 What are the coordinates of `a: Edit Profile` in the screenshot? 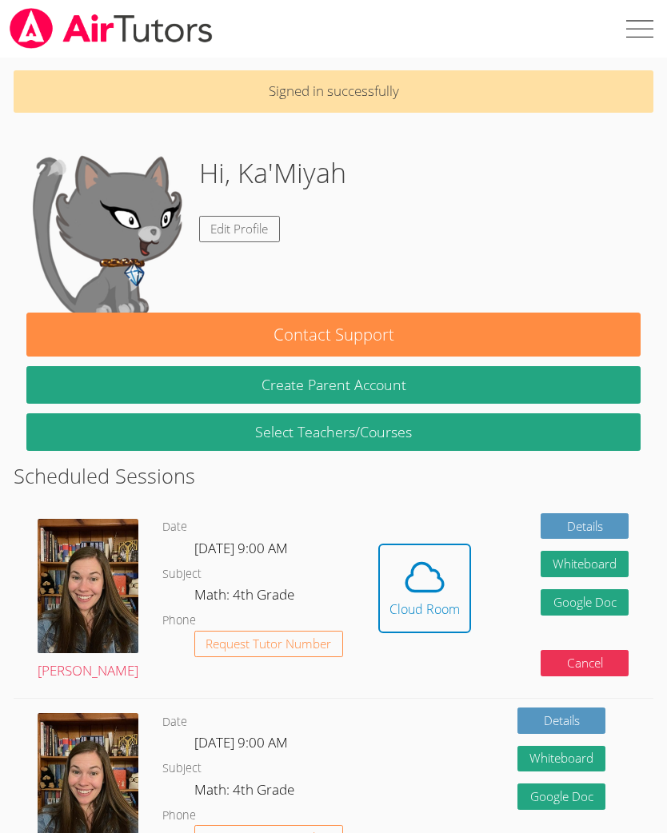 It's located at (240, 229).